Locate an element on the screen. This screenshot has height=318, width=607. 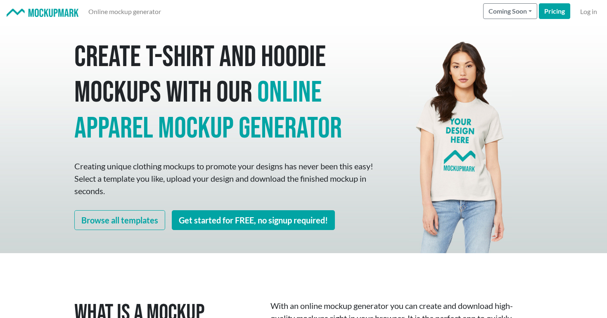
img: Mockup Mark is located at coordinates (43, 13).